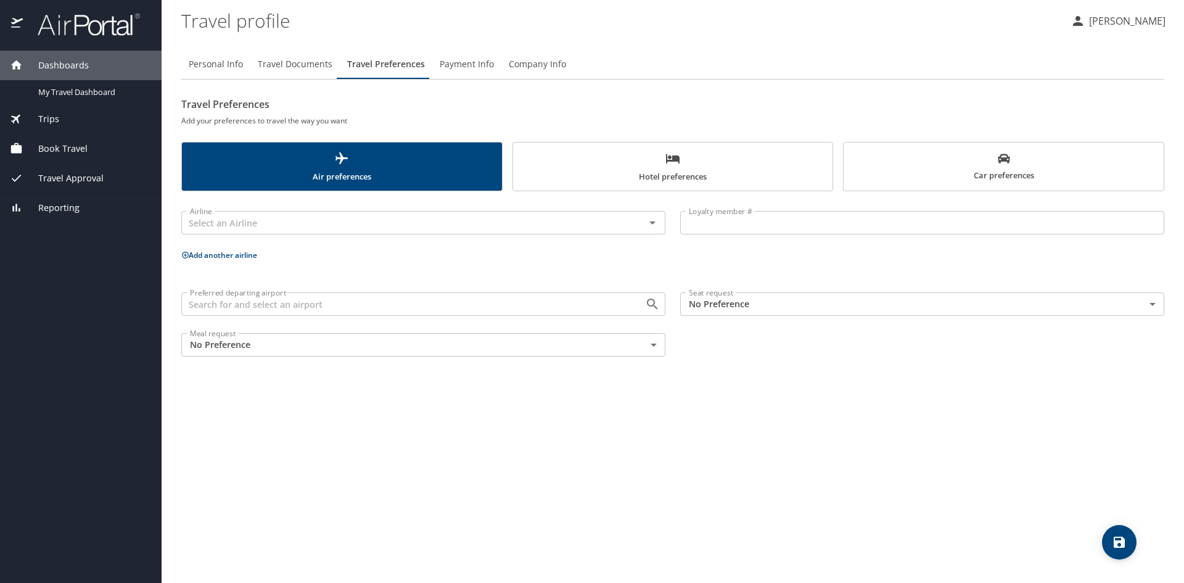 This screenshot has height=583, width=1184. What do you see at coordinates (216, 64) in the screenshot?
I see `span: Personal Info` at bounding box center [216, 64].